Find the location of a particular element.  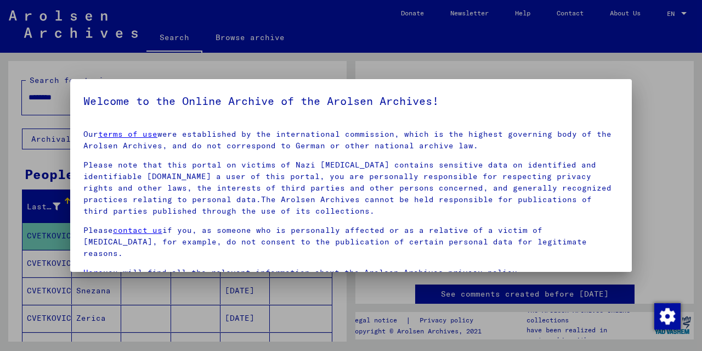

a: contact us is located at coordinates (138, 230).